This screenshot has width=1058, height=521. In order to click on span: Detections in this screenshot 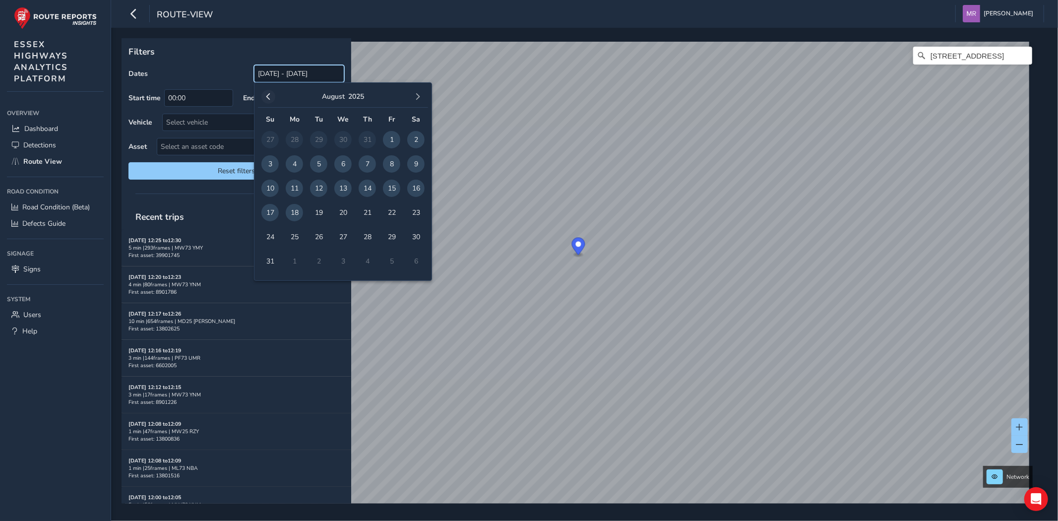, I will do `click(40, 145)`.